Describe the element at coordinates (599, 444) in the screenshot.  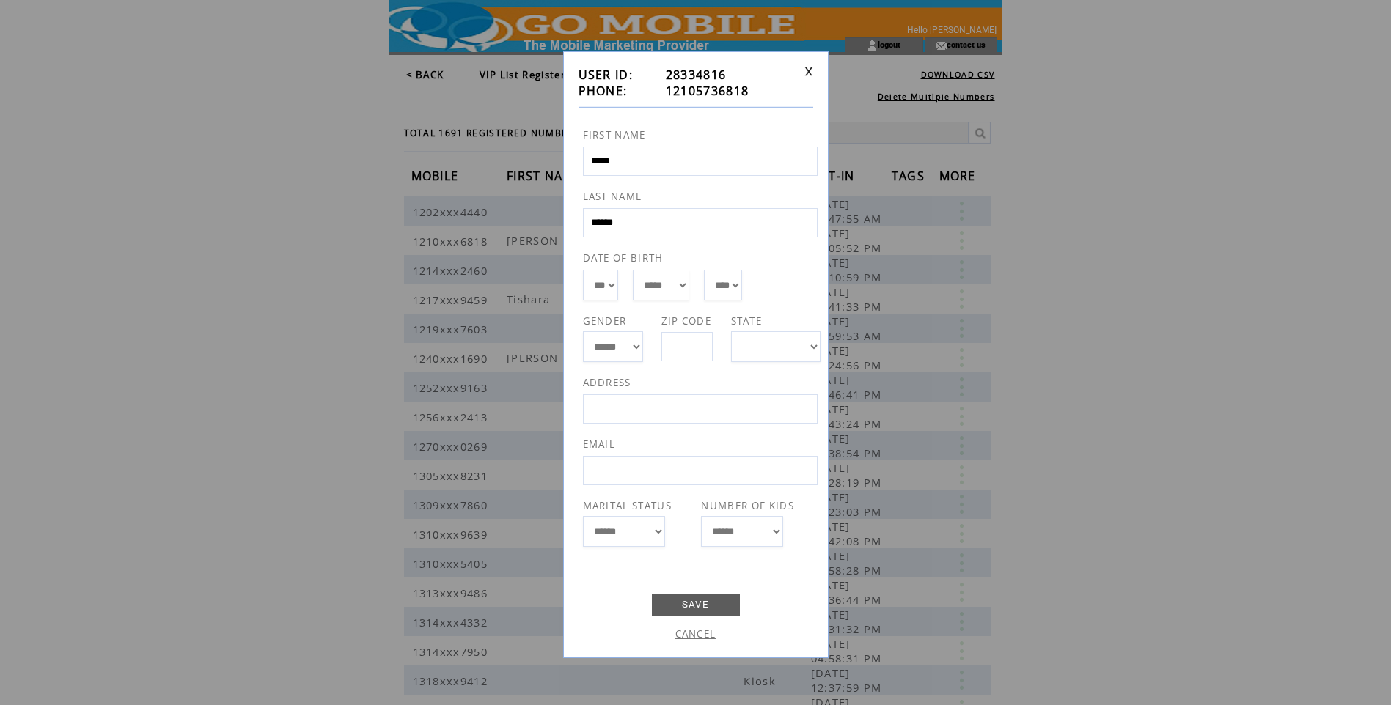
I see `span: EMAIL` at that location.